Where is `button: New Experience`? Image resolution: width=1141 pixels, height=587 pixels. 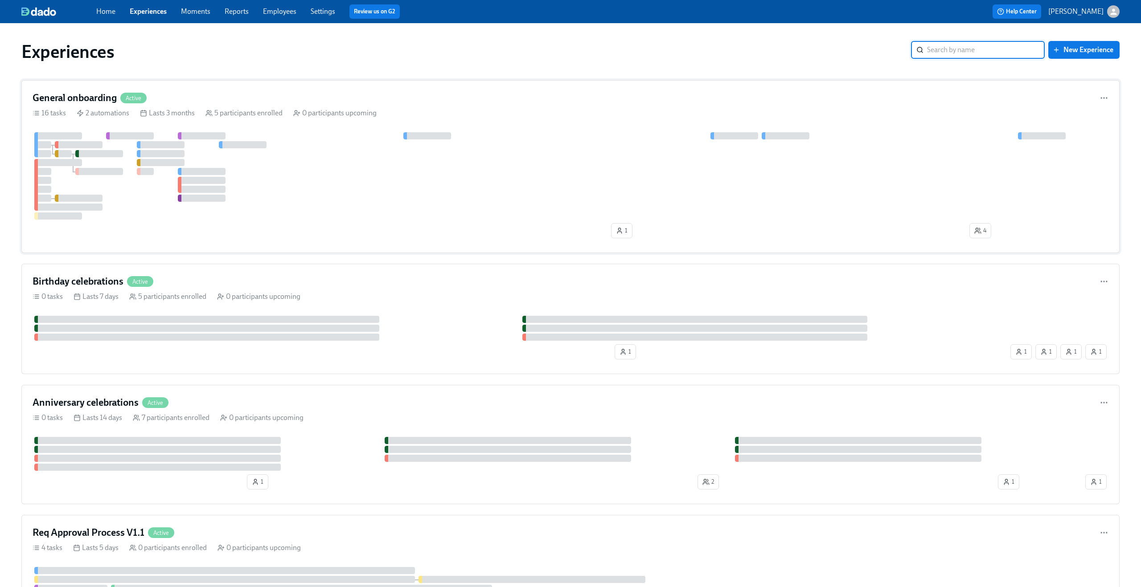
button: New Experience is located at coordinates (1084, 50).